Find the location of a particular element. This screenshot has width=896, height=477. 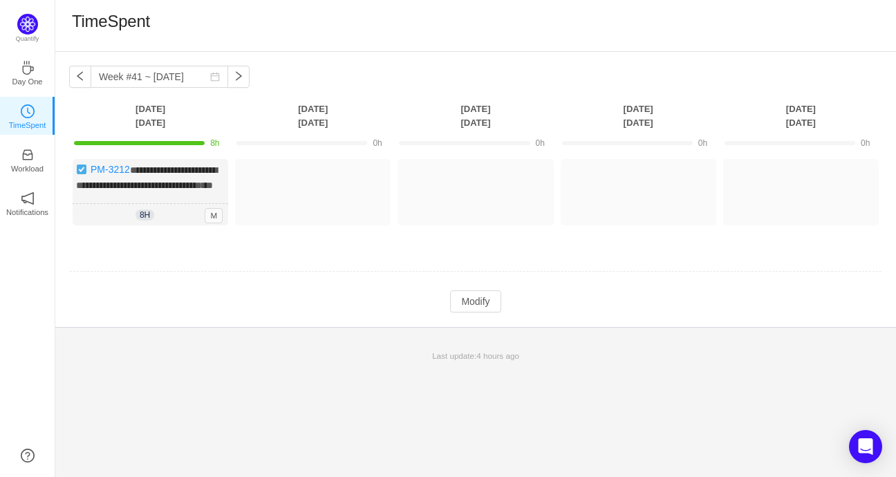

a: icon: inboxWorkload is located at coordinates (28, 159).